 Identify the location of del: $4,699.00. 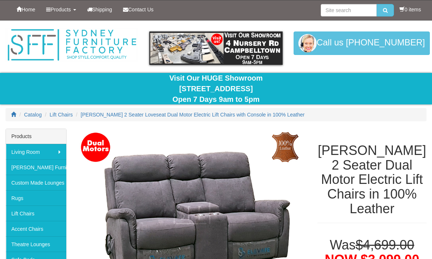
(385, 245).